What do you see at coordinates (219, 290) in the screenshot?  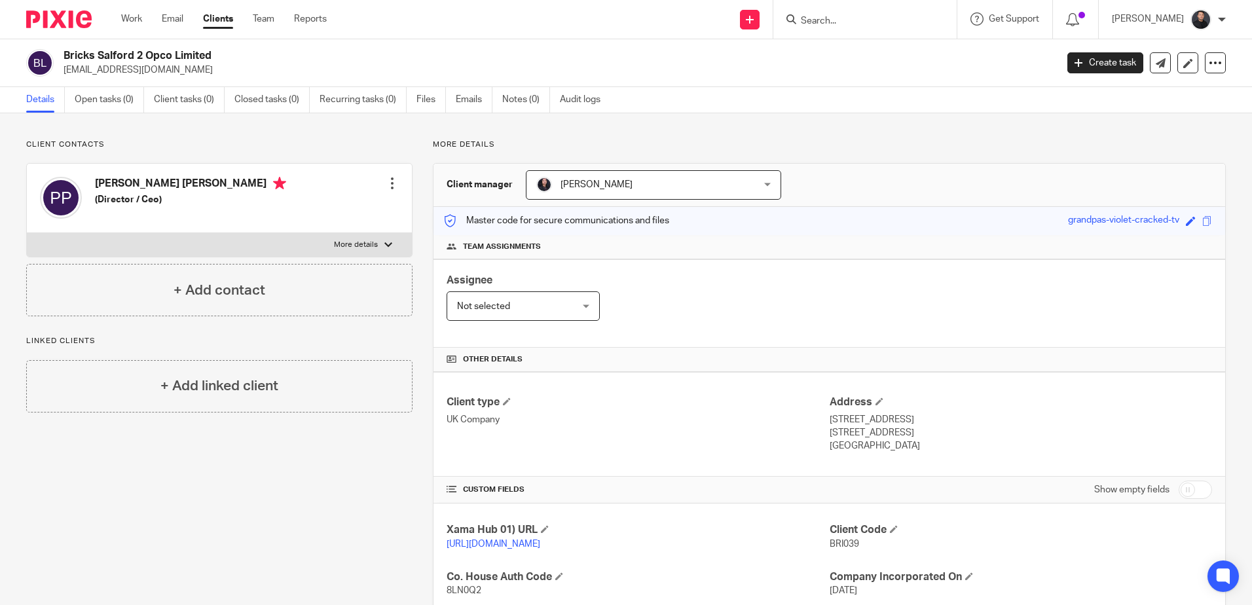 I see `h4: + Add contact` at bounding box center [219, 290].